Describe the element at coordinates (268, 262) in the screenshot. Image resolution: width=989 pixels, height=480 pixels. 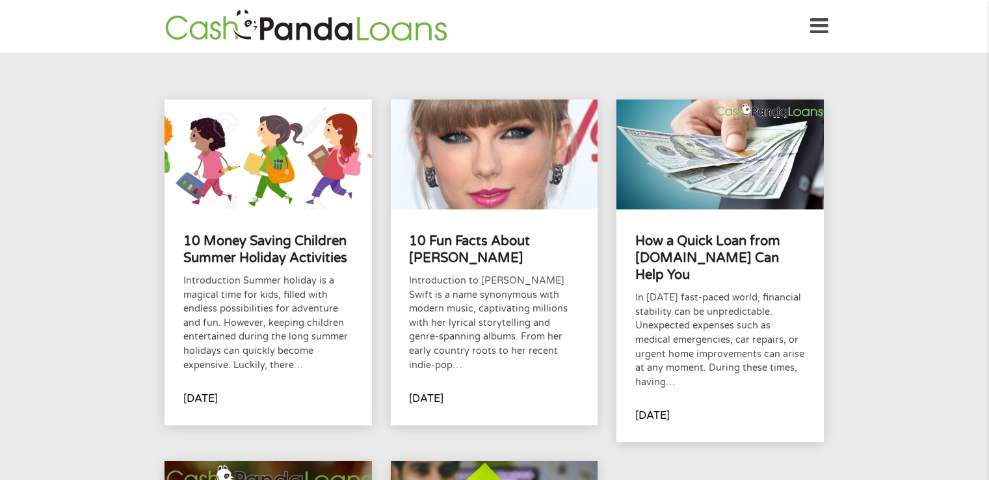
I see `a: 10 Money Saving Children Summer Holiday ActivitiesIntroduction Summer holiday is a magical time f...` at that location.